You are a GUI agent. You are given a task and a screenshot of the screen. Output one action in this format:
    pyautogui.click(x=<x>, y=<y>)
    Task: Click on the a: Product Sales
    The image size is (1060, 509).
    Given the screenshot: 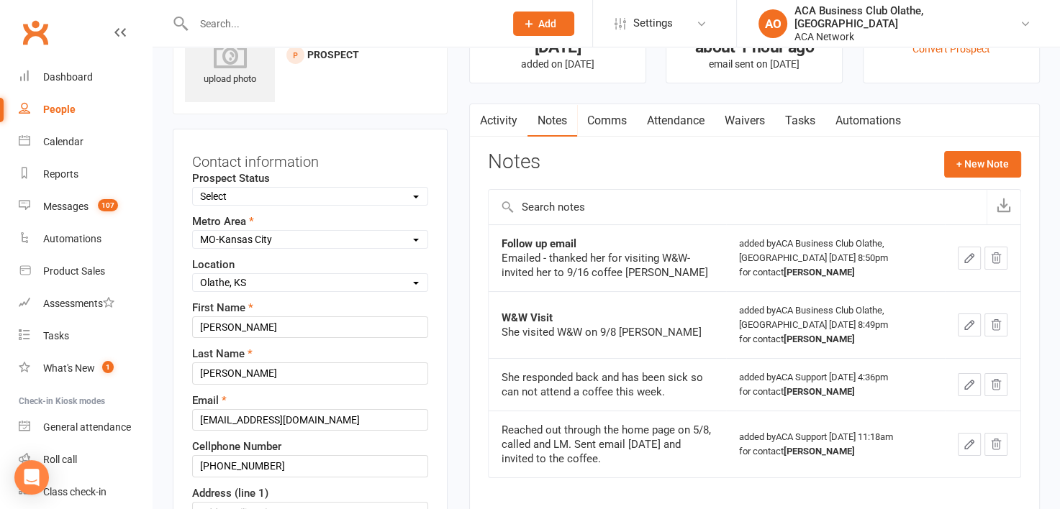 What is the action you would take?
    pyautogui.click(x=85, y=271)
    